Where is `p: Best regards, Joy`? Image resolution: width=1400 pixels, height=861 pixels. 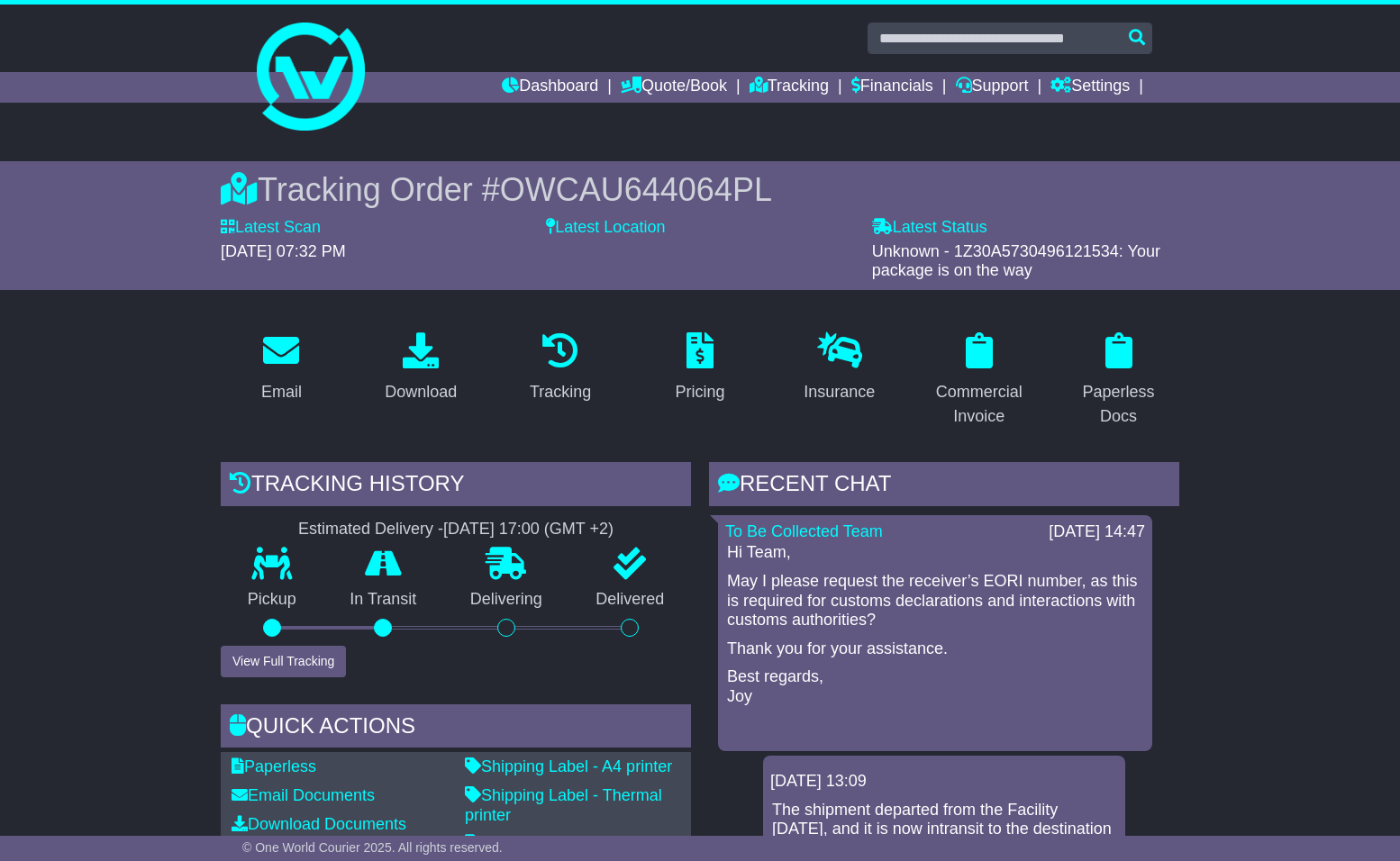 p: Best regards, Joy is located at coordinates (936, 686).